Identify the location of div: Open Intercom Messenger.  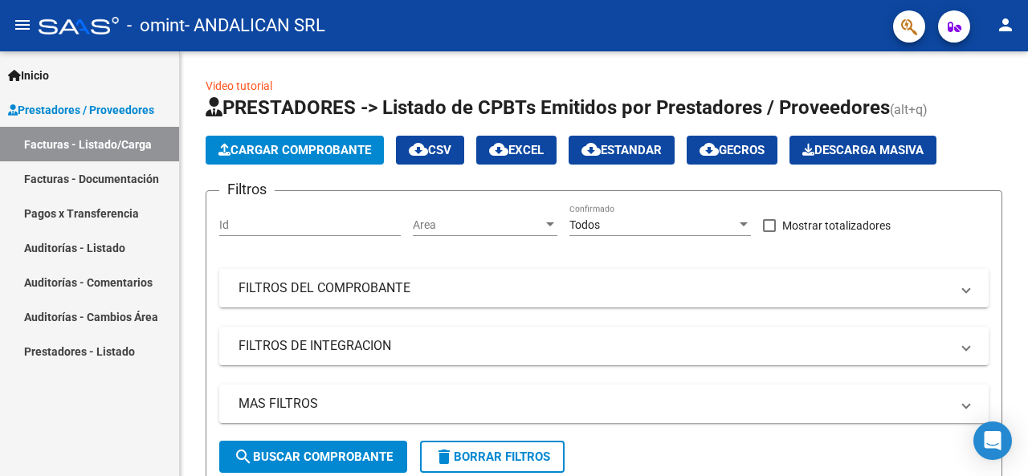
(992, 441).